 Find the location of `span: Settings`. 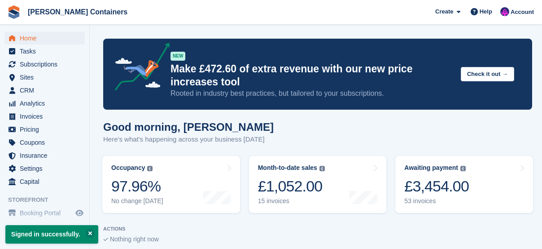

span: Settings is located at coordinates (47, 168).